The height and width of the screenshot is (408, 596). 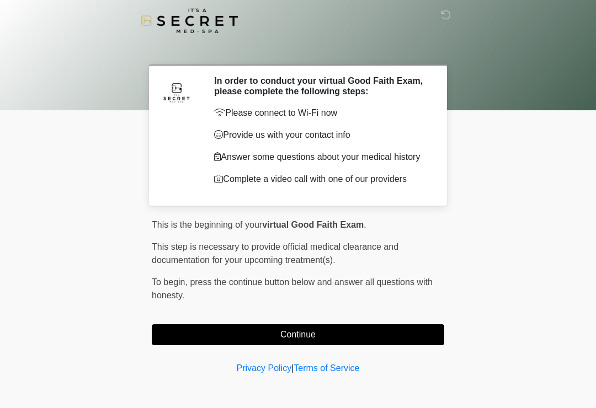 What do you see at coordinates (207, 225) in the screenshot?
I see `span: This is the beginning of your` at bounding box center [207, 225].